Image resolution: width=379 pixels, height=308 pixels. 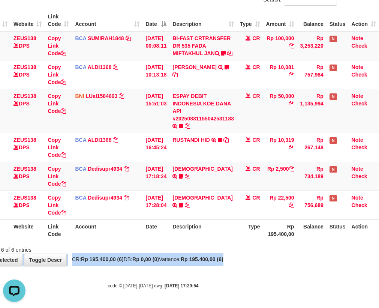 What do you see at coordinates (203, 107) in the screenshot?
I see `a: ESPAY DEBIT INDONESIA KOE DANA API #20250831155042531183` at bounding box center [203, 107].